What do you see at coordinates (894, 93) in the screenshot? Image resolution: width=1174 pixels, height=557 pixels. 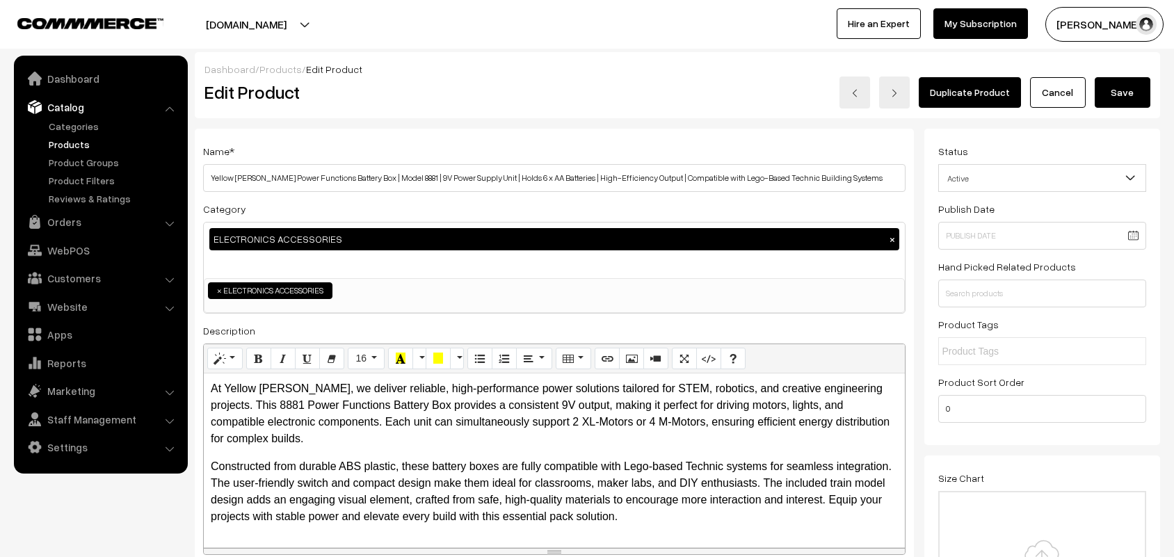 I see `img: right-arrow.png` at bounding box center [894, 93].